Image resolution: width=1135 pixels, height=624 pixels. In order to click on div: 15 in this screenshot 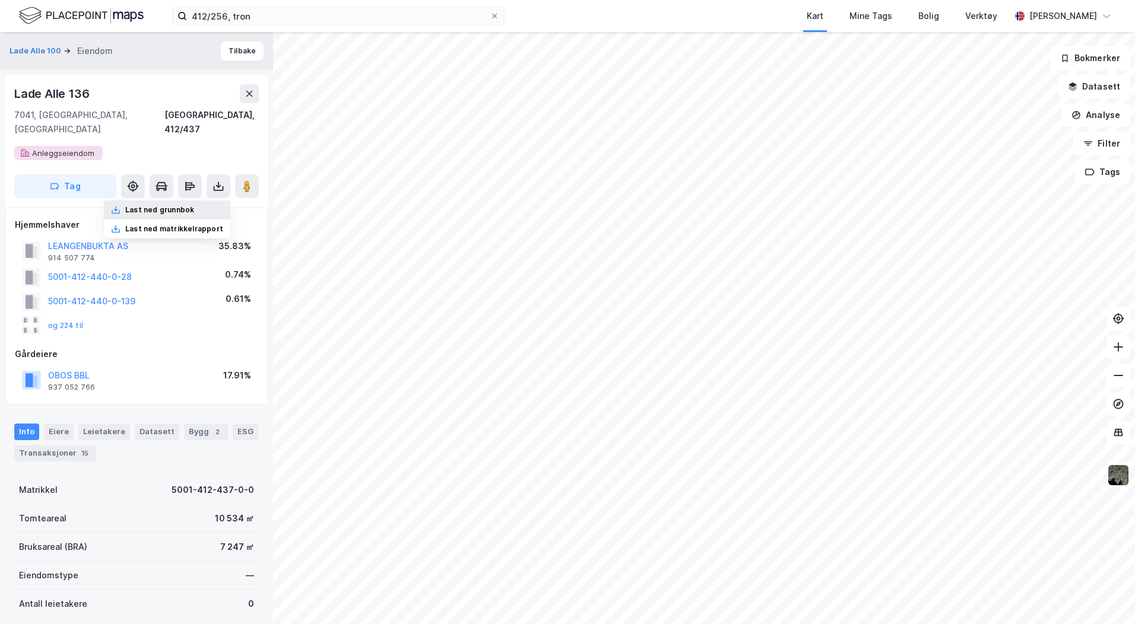, I will do `click(85, 453)`.